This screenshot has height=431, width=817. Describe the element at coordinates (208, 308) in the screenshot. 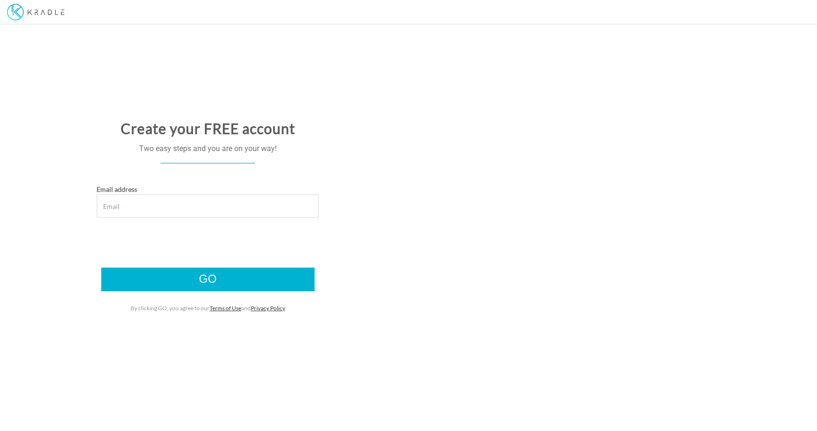

I see `label: By clicking GO, you agree to our and` at that location.